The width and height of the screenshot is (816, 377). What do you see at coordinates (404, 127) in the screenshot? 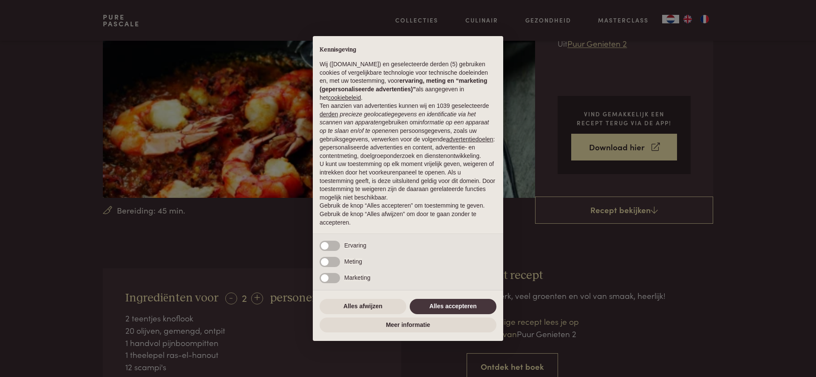
I see `em: informatie op een apparaat op te slaan en/of te openen` at bounding box center [404, 127].